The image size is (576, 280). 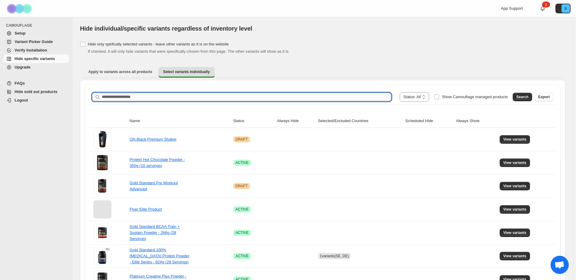 What do you see at coordinates (36, 33) in the screenshot?
I see `a: Setup` at bounding box center [36, 33].